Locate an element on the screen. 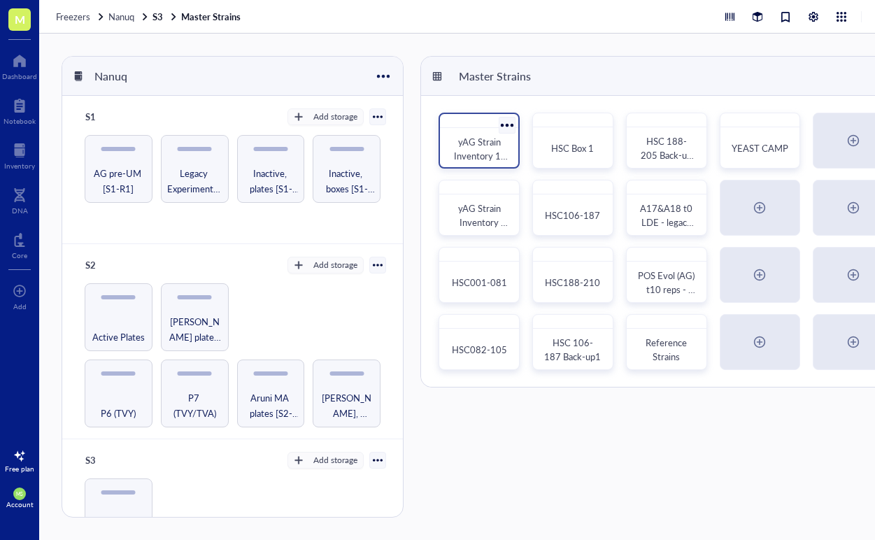  span: HSC 106-187 Back-up1 is located at coordinates (572, 349).